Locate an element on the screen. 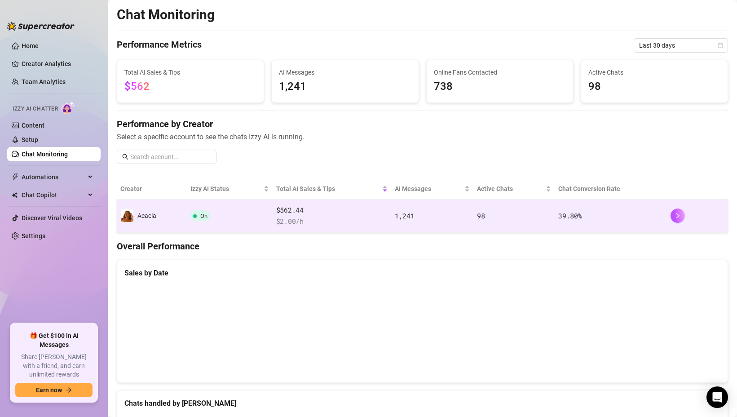 This screenshot has height=417, width=737. th: Chat Conversion Rate is located at coordinates (611, 189).